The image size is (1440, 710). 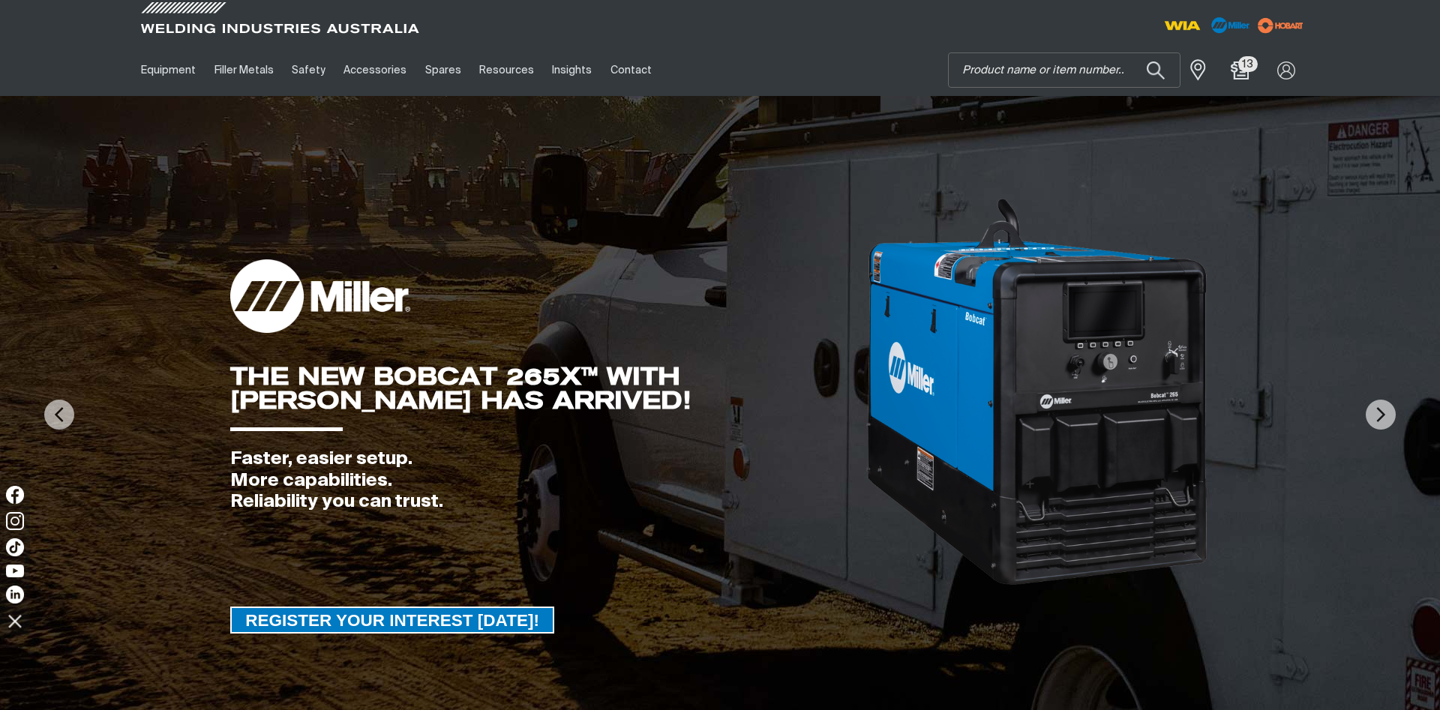 I want to click on img: Facebook, so click(x=15, y=495).